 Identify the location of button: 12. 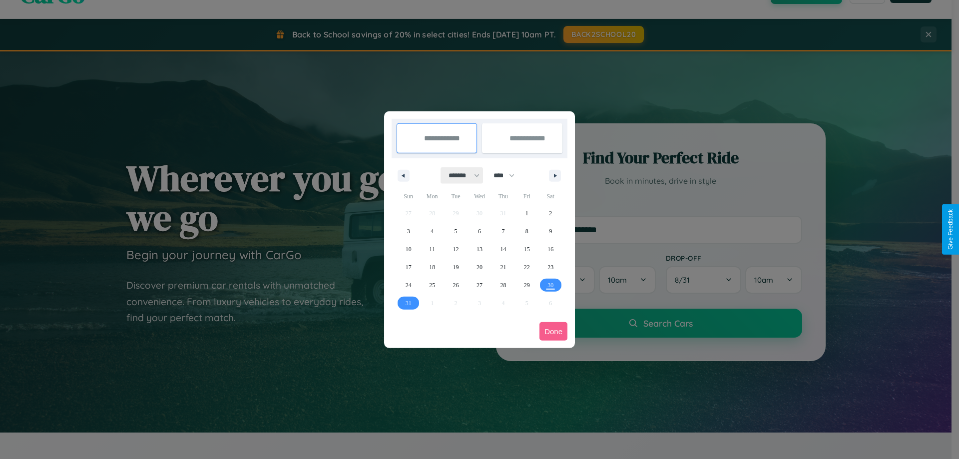
(456, 249).